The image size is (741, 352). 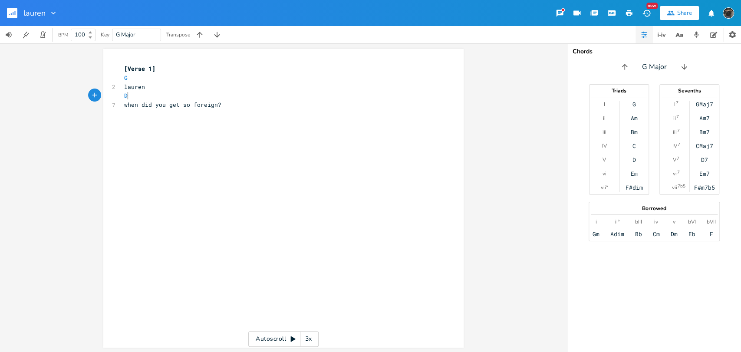 What do you see at coordinates (639, 234) in the screenshot?
I see `div: Bb` at bounding box center [639, 234].